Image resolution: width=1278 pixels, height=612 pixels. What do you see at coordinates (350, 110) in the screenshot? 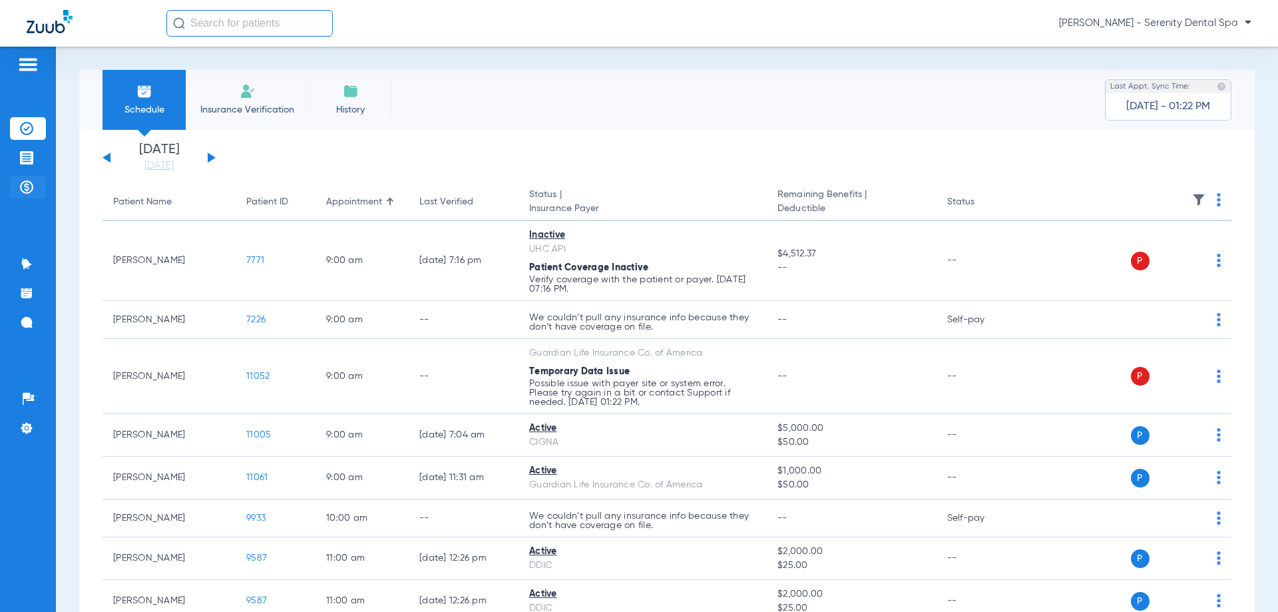
I see `span: History` at bounding box center [350, 110].